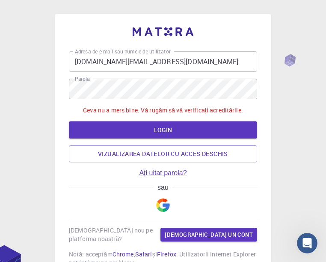  Describe the element at coordinates (167, 254) in the screenshot. I see `a: Firefox` at that location.